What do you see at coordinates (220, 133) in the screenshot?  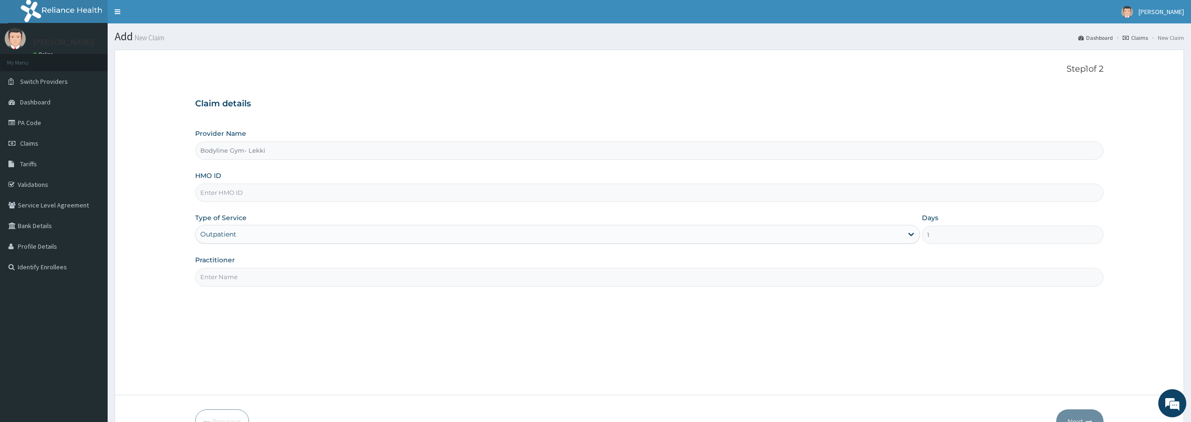 I see `label: Provider Name` at bounding box center [220, 133].